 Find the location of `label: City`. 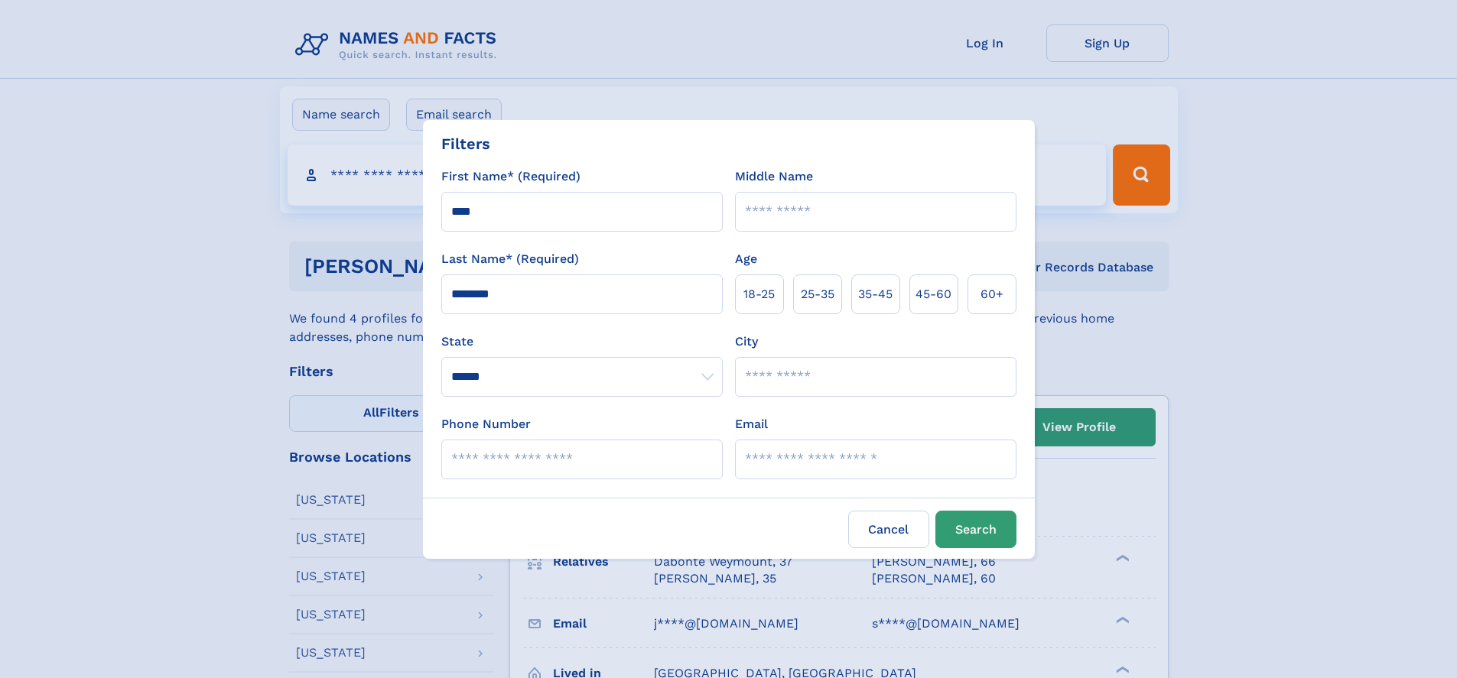

label: City is located at coordinates (746, 342).